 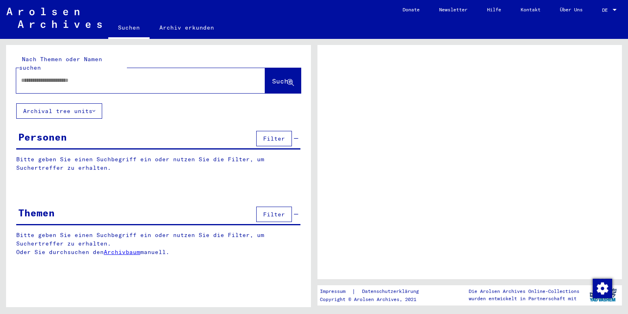 What do you see at coordinates (59, 111) in the screenshot?
I see `button: Archival tree units` at bounding box center [59, 111].